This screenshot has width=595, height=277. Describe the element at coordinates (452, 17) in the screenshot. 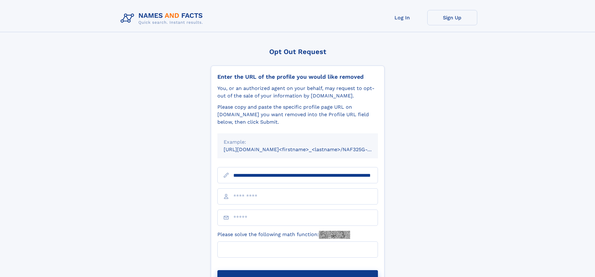

I see `a: Sign Up` at that location.